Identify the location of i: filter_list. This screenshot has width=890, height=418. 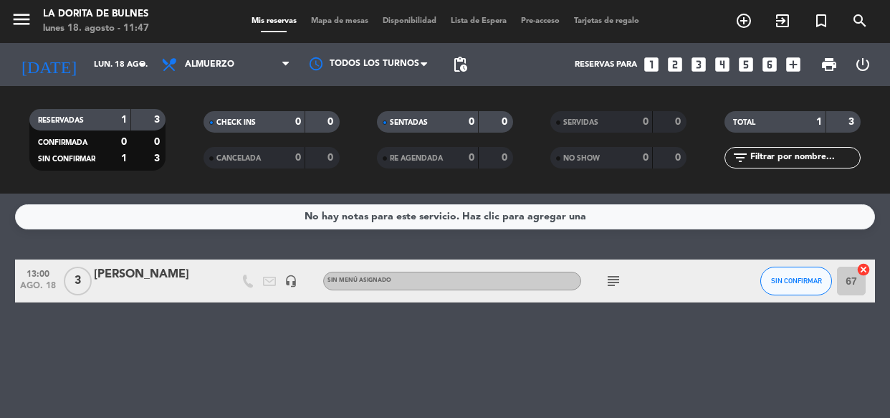
(740, 158).